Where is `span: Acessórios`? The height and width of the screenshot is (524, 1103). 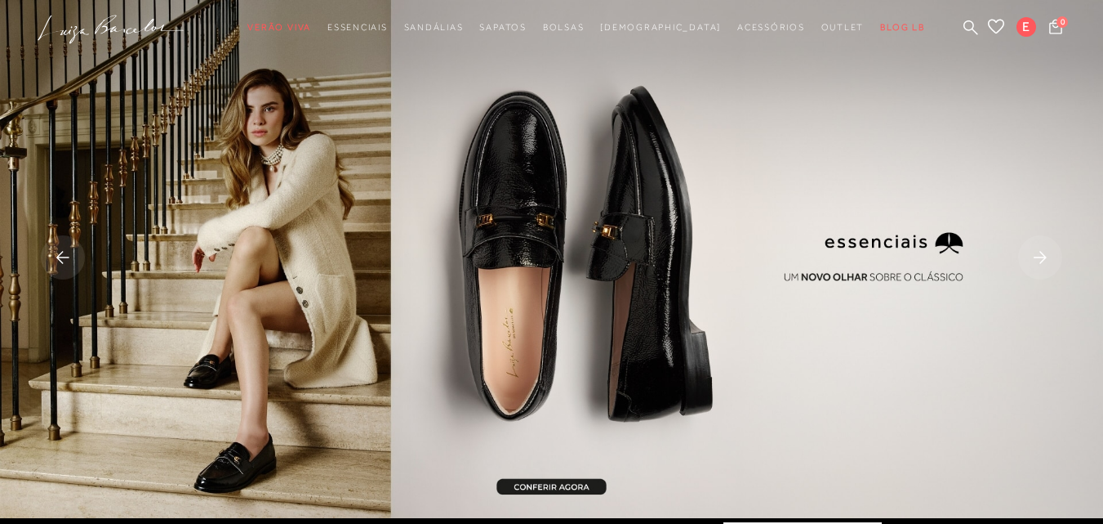
span: Acessórios is located at coordinates (771, 27).